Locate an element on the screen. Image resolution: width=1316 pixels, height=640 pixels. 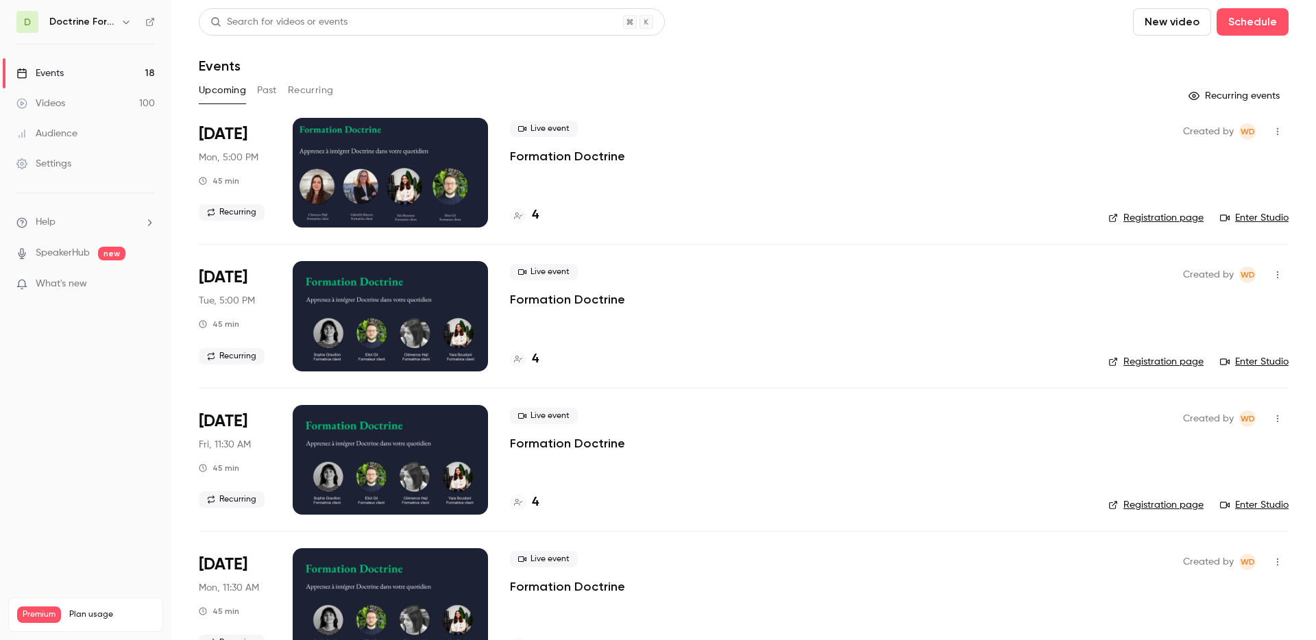
div: Audience is located at coordinates (47, 134).